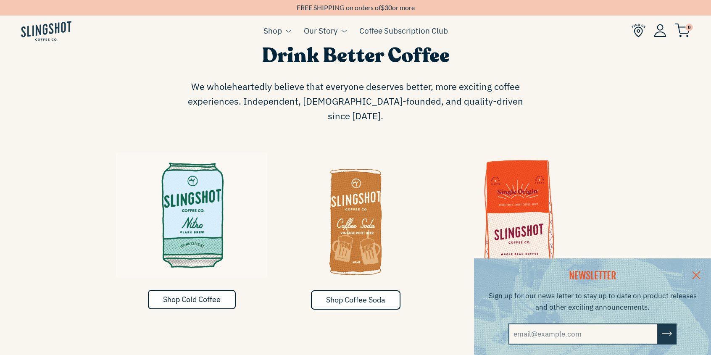 The image size is (711, 355). I want to click on a: Whole Bean Coffee, so click(520, 223).